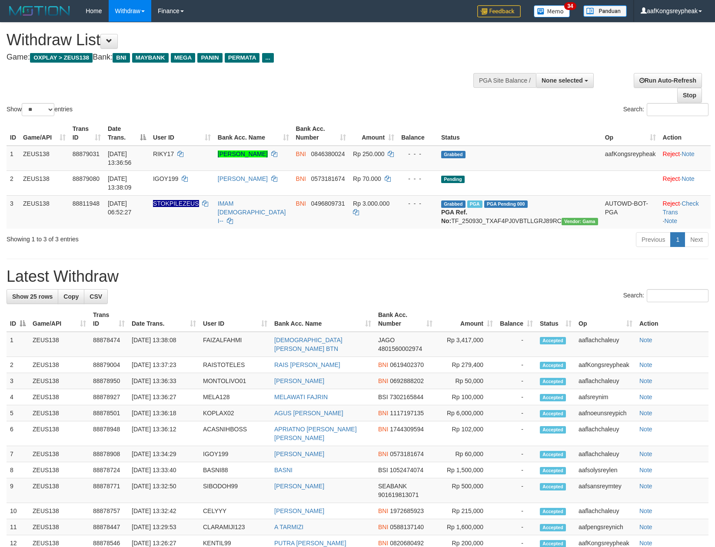  What do you see at coordinates (475, 204) in the screenshot?
I see `span: Marked by aafsreyleap` at bounding box center [475, 204].